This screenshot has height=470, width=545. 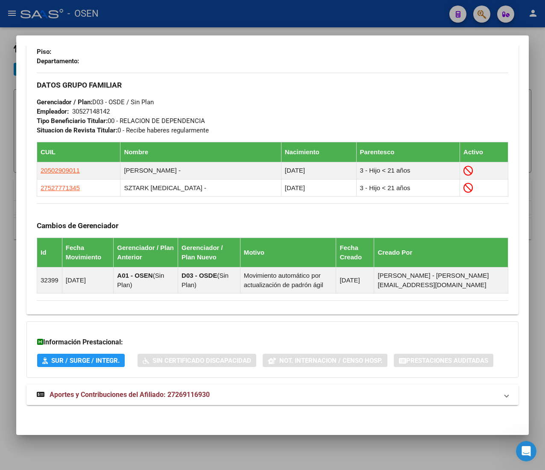 What do you see at coordinates (129, 394) in the screenshot?
I see `span: Aportes y Contribuciones del Afiliado: 27269116930` at bounding box center [129, 394].